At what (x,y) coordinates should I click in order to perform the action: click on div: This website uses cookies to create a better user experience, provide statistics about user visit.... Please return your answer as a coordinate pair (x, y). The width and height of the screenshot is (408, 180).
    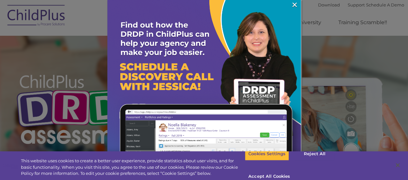
    Looking at the image, I should click on (133, 167).